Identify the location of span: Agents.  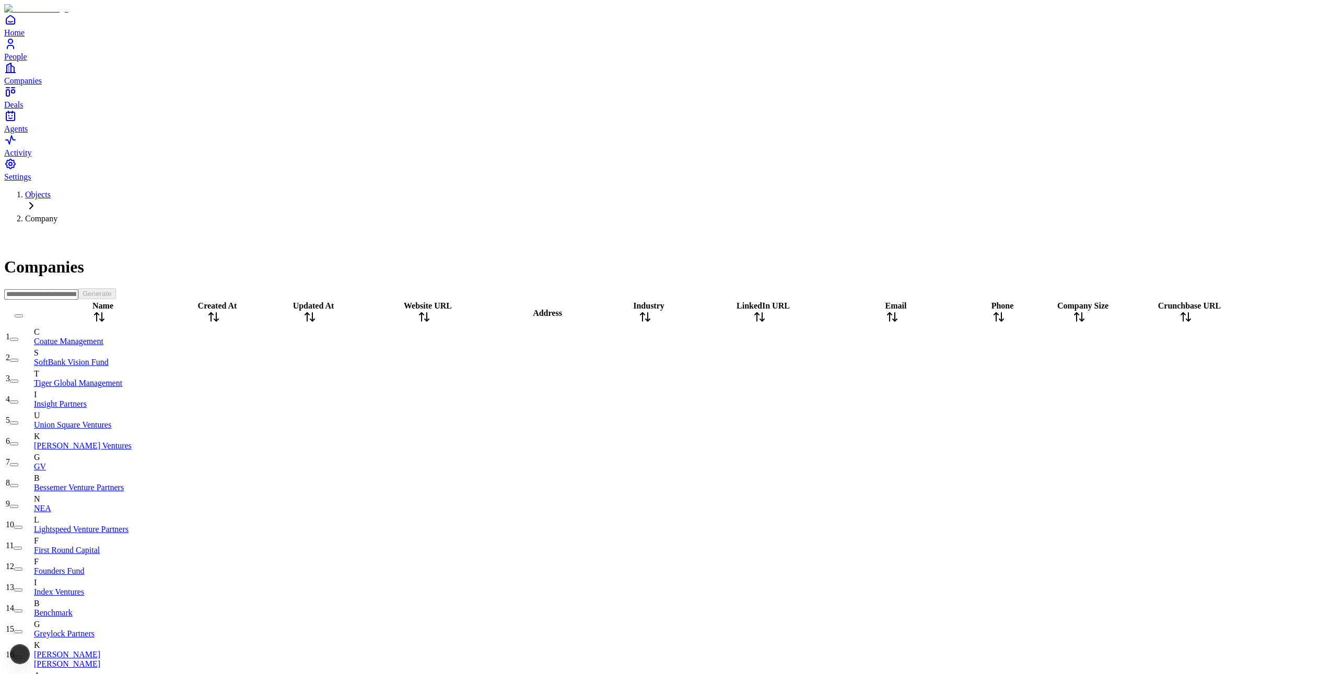
(16, 129).